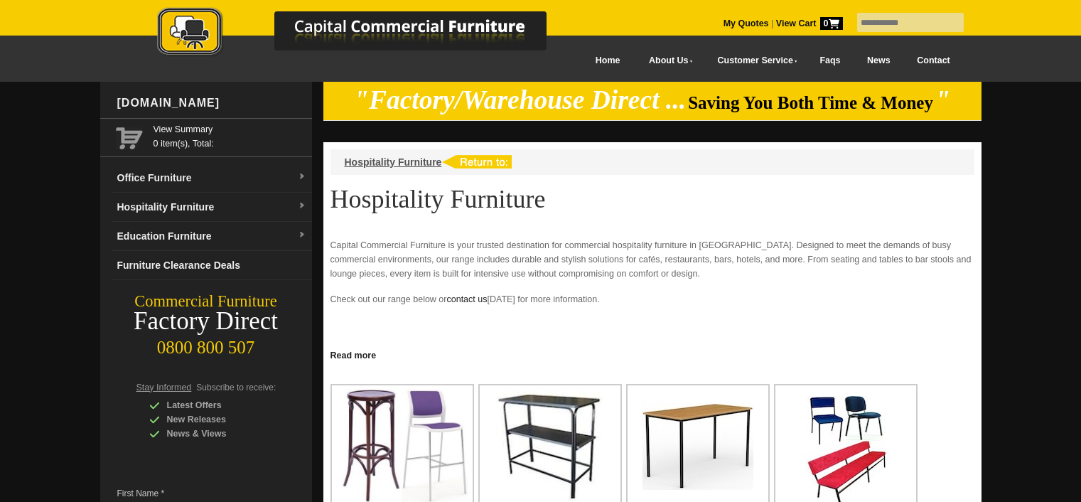 The image size is (1081, 502). What do you see at coordinates (367, 33) in the screenshot?
I see `img: Capital Commercial Furniture Logo` at bounding box center [367, 33].